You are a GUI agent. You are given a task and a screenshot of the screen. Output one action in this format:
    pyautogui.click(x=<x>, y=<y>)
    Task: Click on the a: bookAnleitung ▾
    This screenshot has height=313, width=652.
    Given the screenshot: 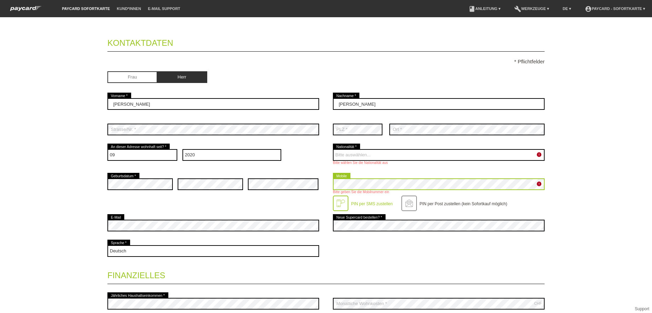 What is the action you would take?
    pyautogui.click(x=484, y=9)
    